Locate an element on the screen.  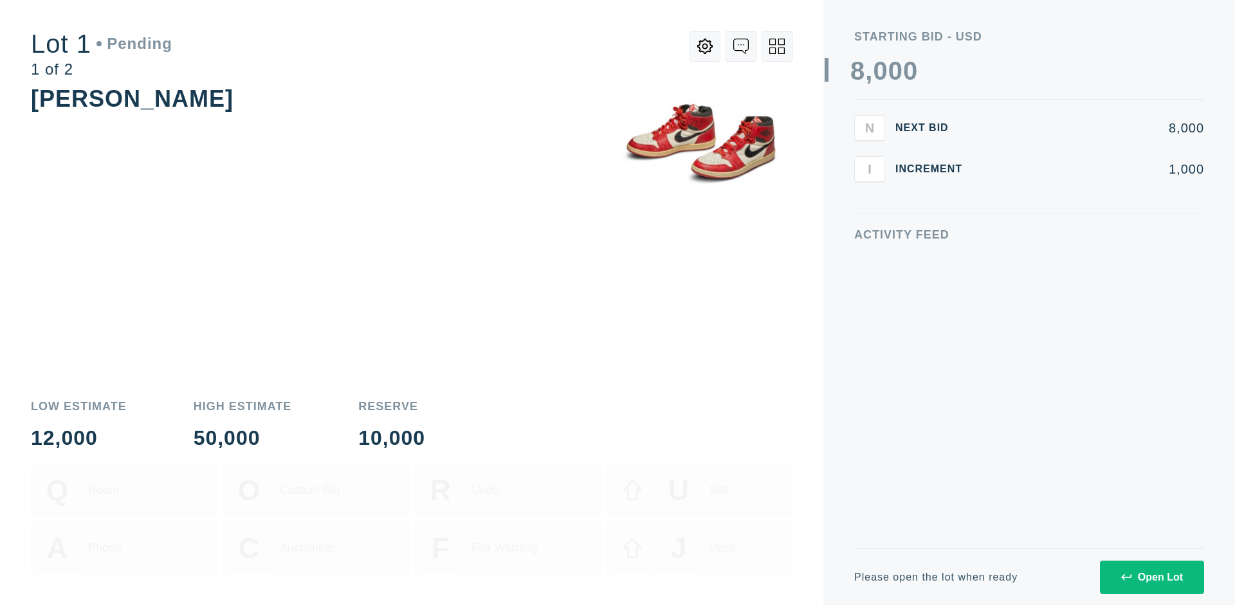
div: Activity Feed is located at coordinates (1029, 235).